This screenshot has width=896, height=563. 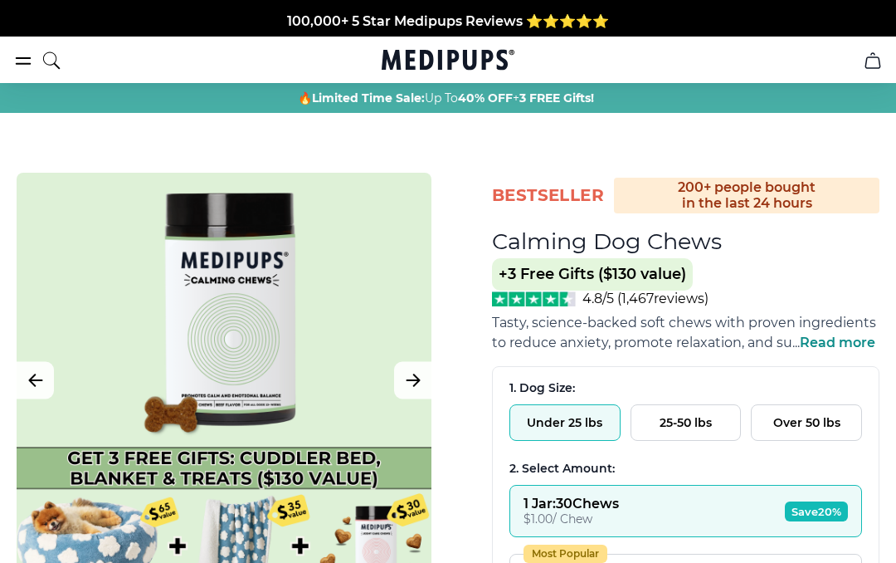 What do you see at coordinates (837, 342) in the screenshot?
I see `span: Read more` at bounding box center [837, 342].